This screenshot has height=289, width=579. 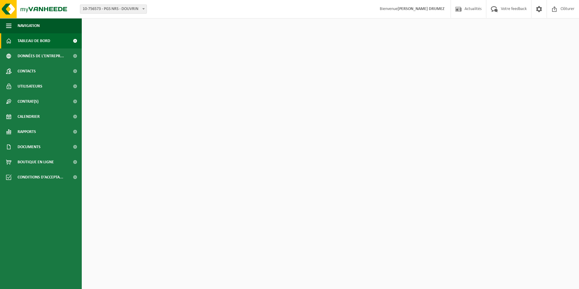 I want to click on span: Contacts, so click(x=27, y=71).